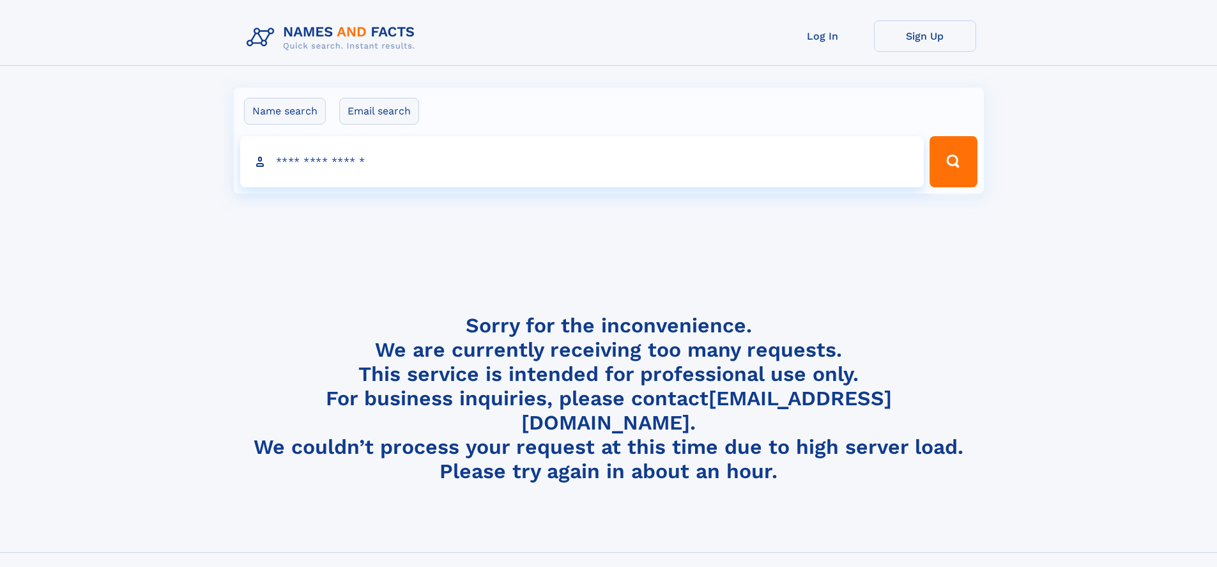  I want to click on a: Sign Up, so click(925, 36).